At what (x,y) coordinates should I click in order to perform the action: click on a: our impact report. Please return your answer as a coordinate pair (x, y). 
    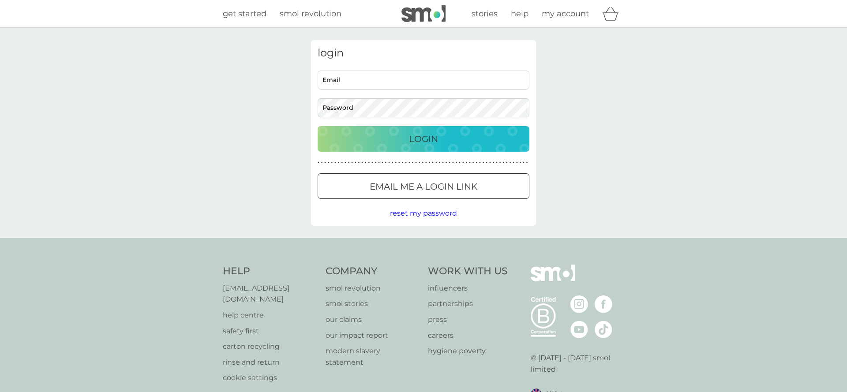
    Looking at the image, I should click on (373, 336).